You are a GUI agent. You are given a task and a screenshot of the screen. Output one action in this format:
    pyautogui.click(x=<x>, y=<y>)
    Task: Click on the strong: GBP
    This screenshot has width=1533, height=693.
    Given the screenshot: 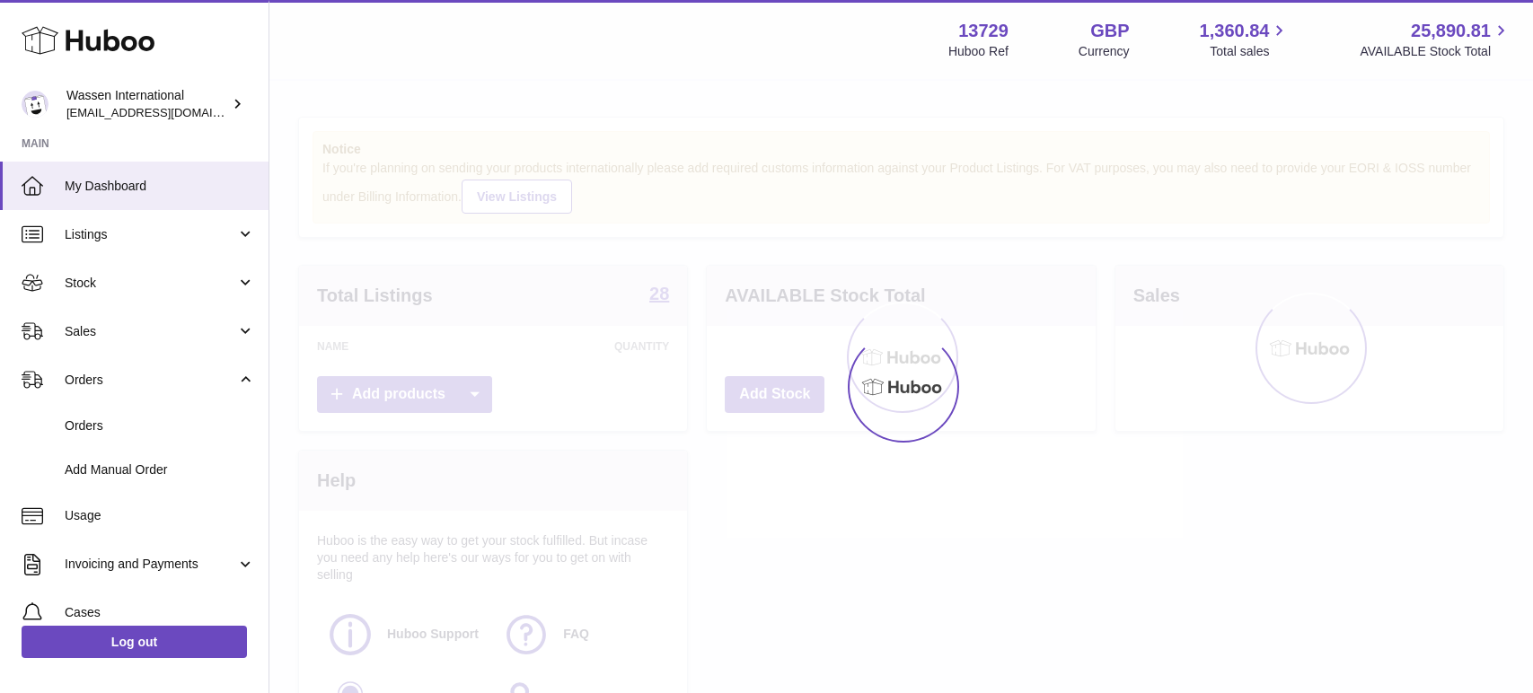 What is the action you would take?
    pyautogui.click(x=1109, y=31)
    